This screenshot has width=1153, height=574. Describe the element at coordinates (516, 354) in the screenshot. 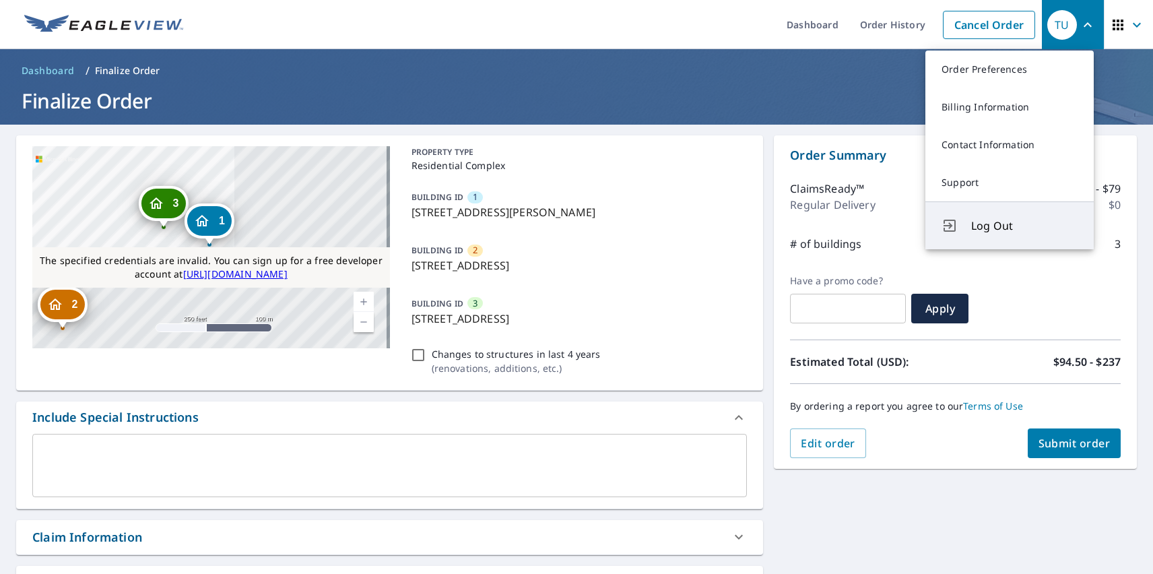

I see `p: Changes to structures in last 4 years` at that location.